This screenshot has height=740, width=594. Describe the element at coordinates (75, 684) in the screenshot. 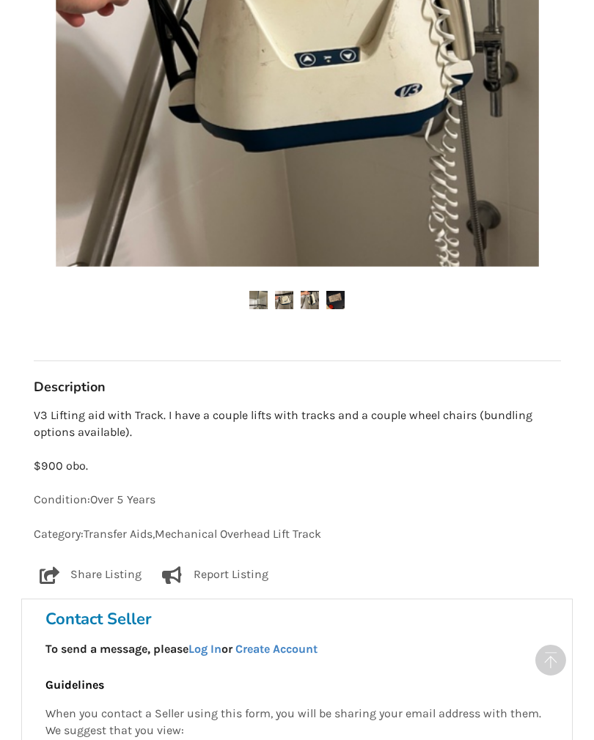

I see `b: Guidelines` at that location.